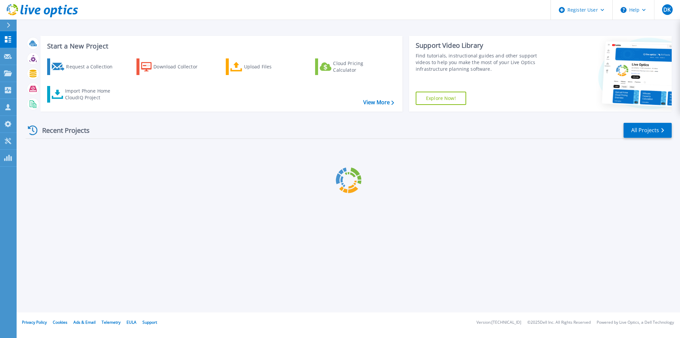  What do you see at coordinates (635, 322) in the screenshot?
I see `li: Powered by Live Optics, a Dell Technology` at bounding box center [635, 322].